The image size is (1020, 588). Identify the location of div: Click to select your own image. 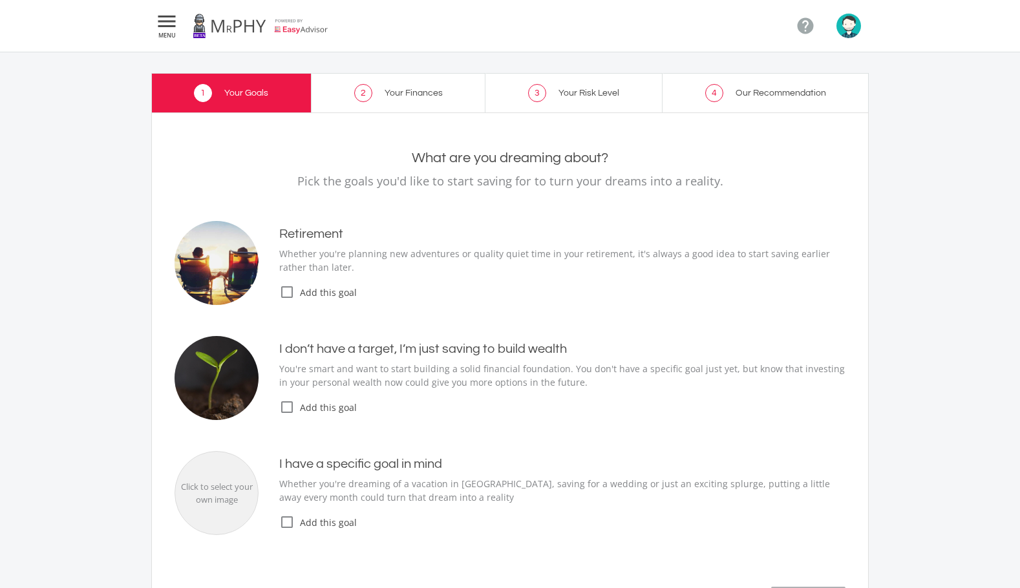
(217, 493).